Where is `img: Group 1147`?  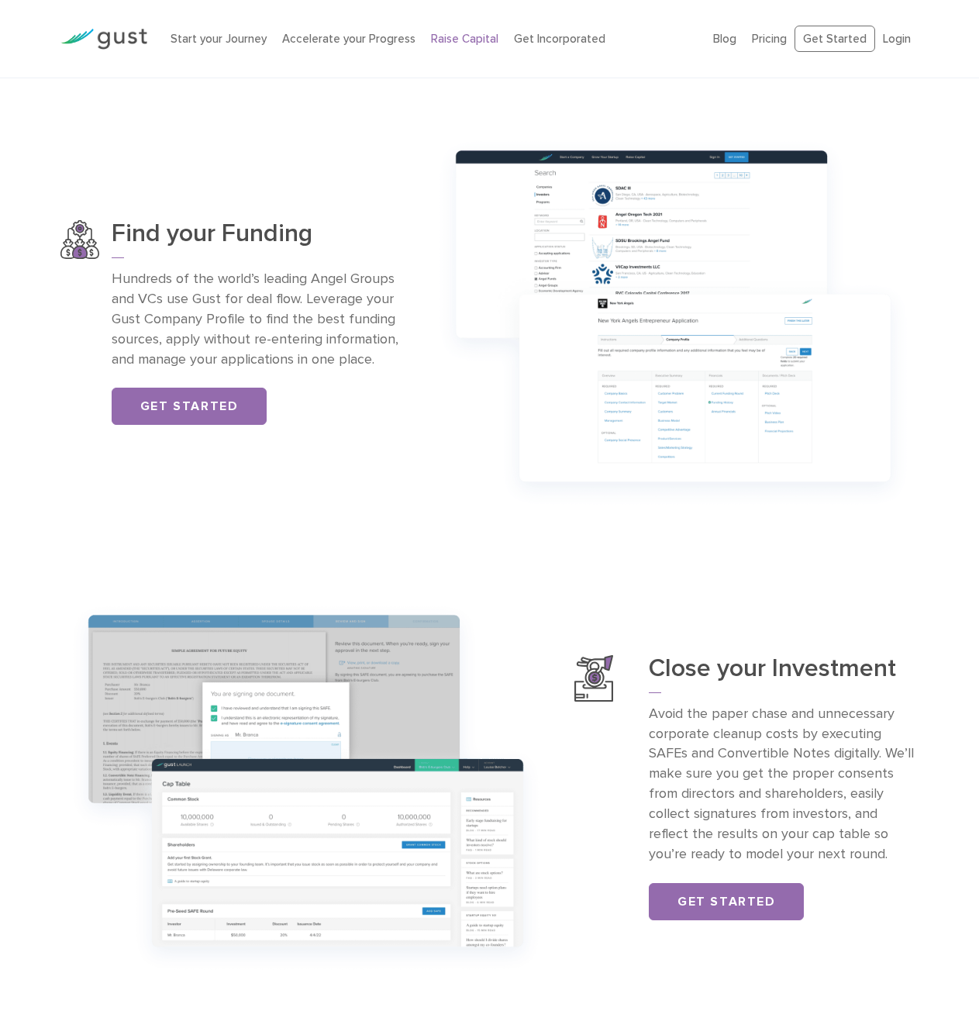
img: Group 1147 is located at coordinates (673, 323).